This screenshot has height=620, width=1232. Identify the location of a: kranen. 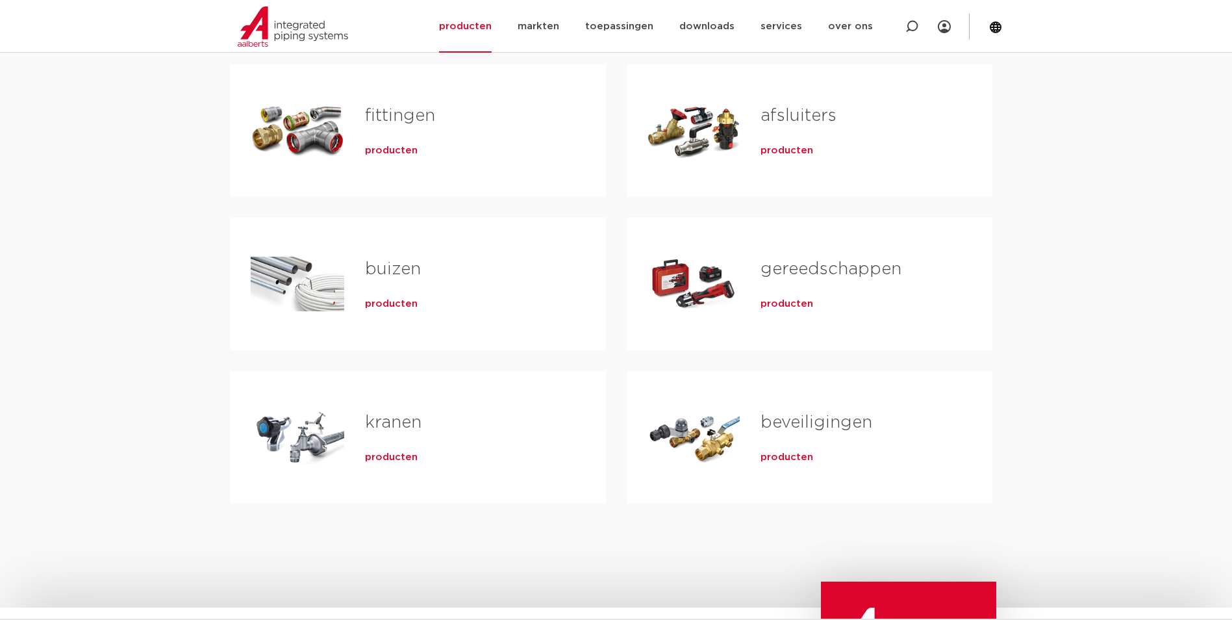
(393, 422).